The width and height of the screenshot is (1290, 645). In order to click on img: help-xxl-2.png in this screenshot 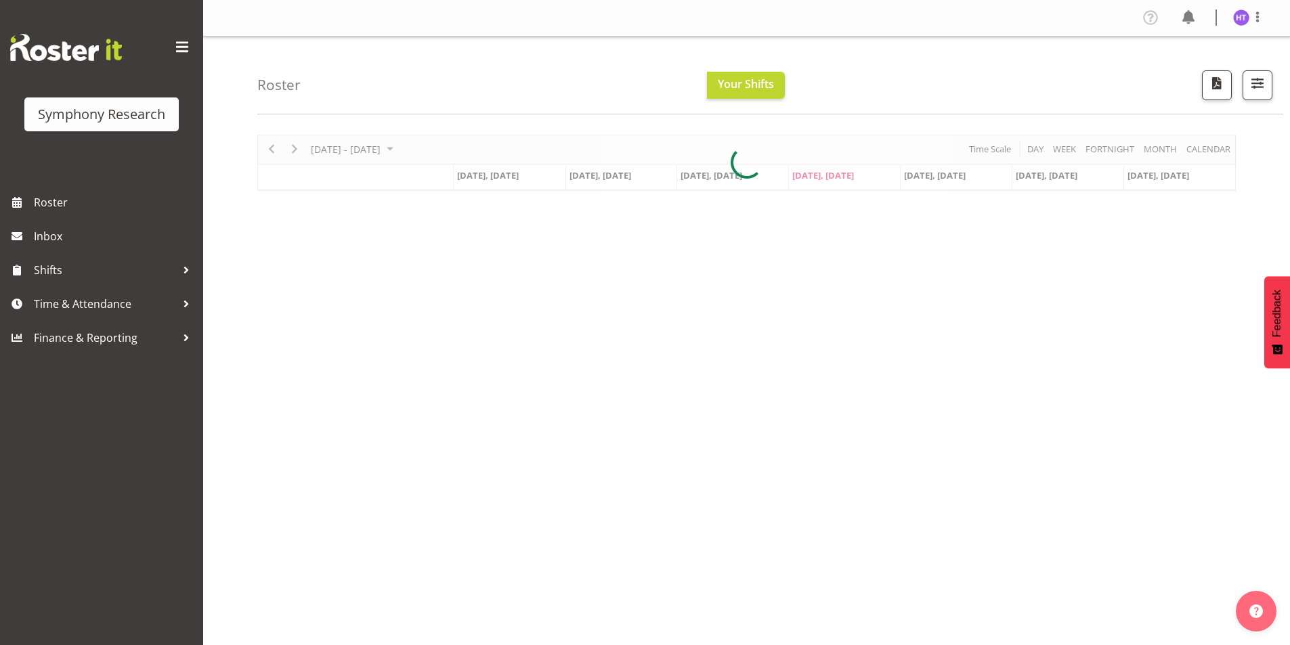, I will do `click(1256, 612)`.